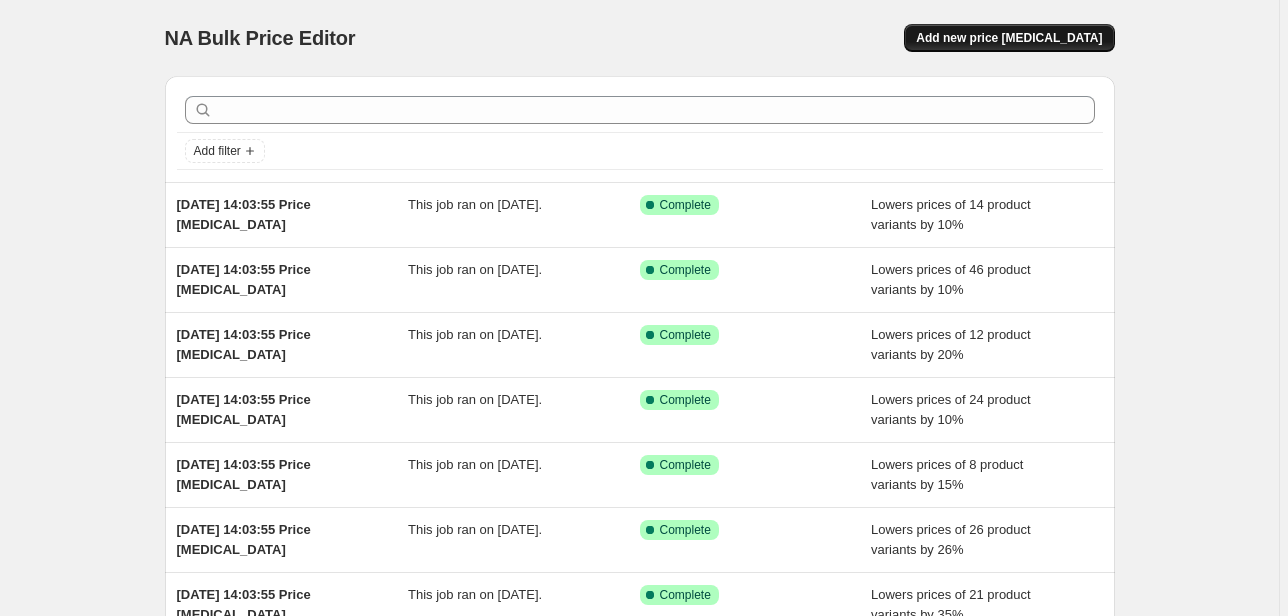 This screenshot has height=616, width=1288. I want to click on span: NA Bulk Price Editor, so click(260, 38).